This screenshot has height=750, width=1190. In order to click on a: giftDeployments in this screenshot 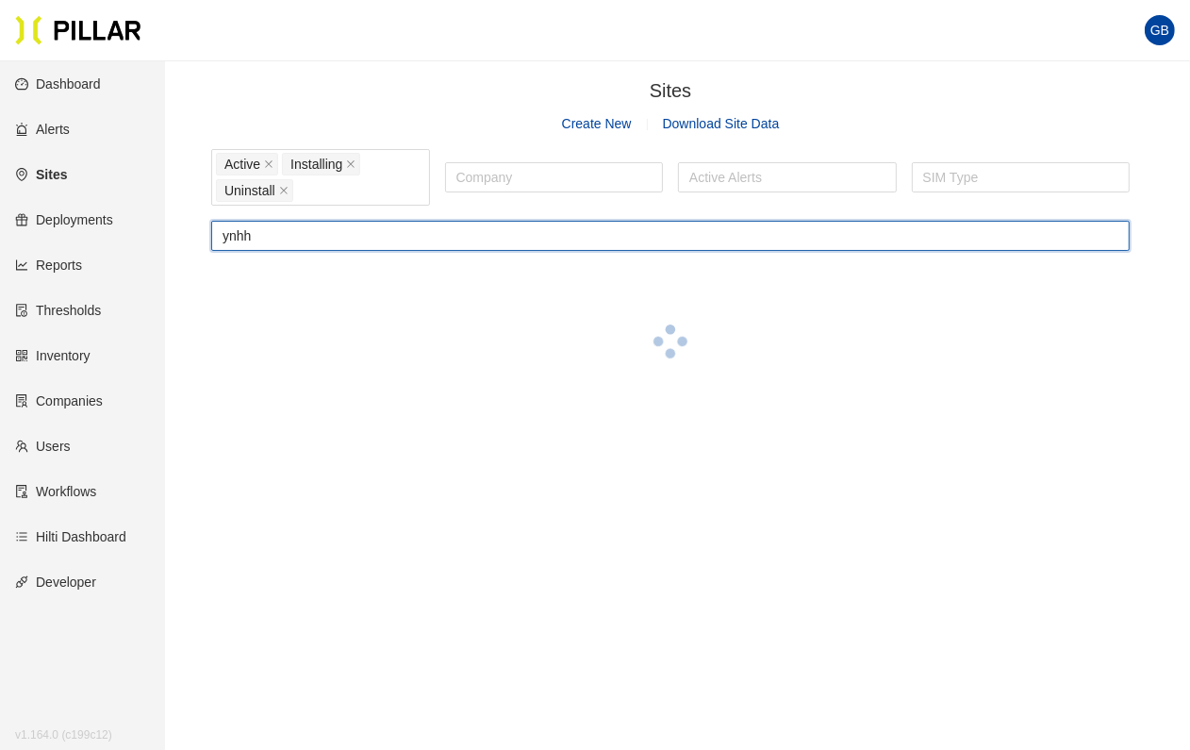, I will do `click(64, 220)`.